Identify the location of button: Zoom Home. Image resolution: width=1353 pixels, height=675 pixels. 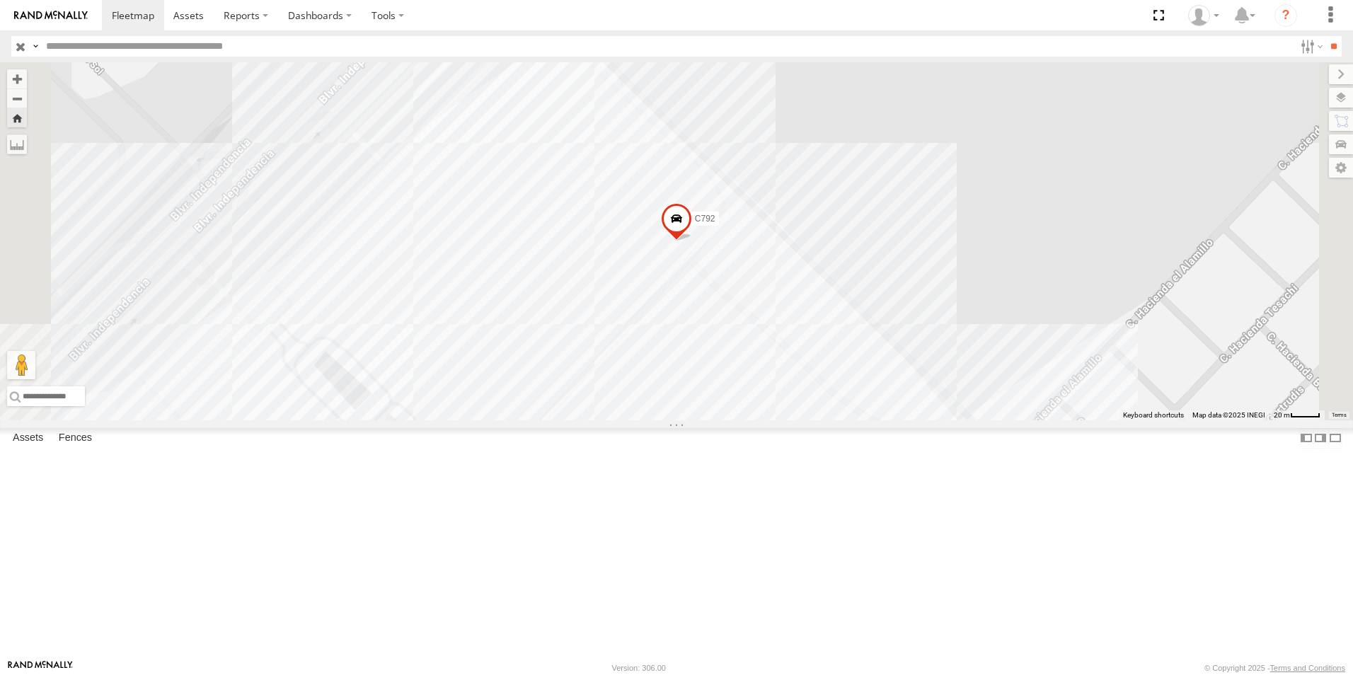
(17, 117).